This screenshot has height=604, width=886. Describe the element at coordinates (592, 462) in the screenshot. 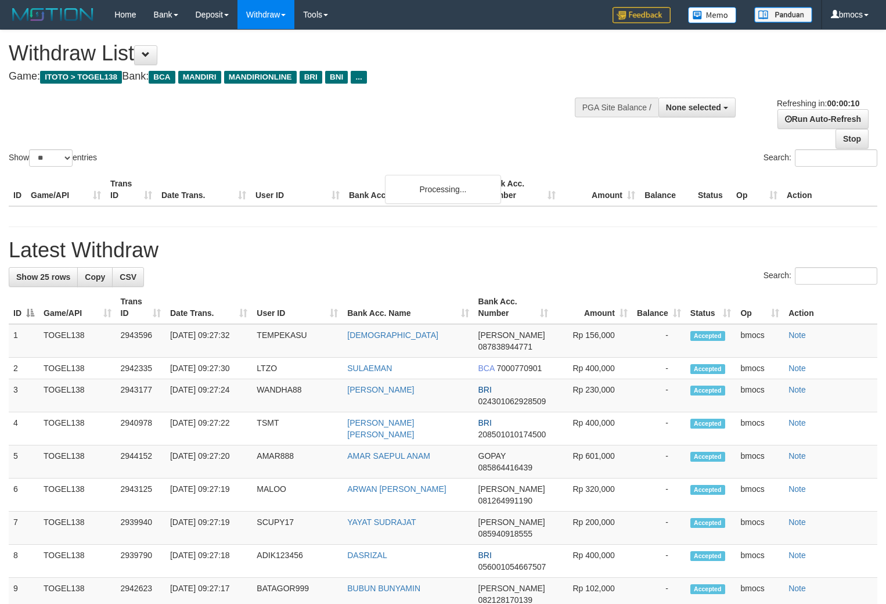

I see `td: Rp 601,000` at that location.